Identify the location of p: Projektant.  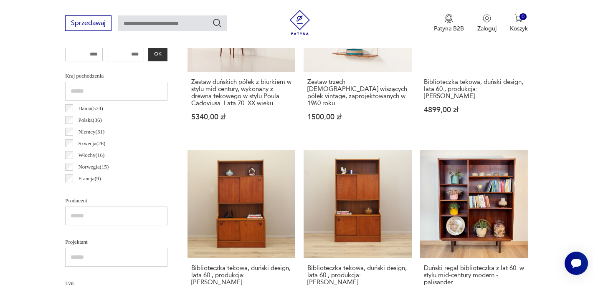
(116, 242).